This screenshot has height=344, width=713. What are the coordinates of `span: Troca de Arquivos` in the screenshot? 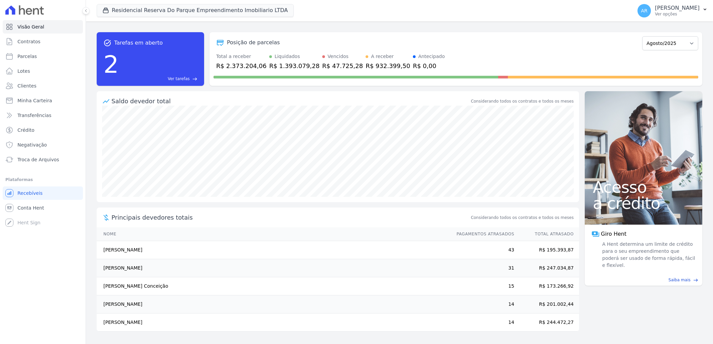 It's located at (38, 160).